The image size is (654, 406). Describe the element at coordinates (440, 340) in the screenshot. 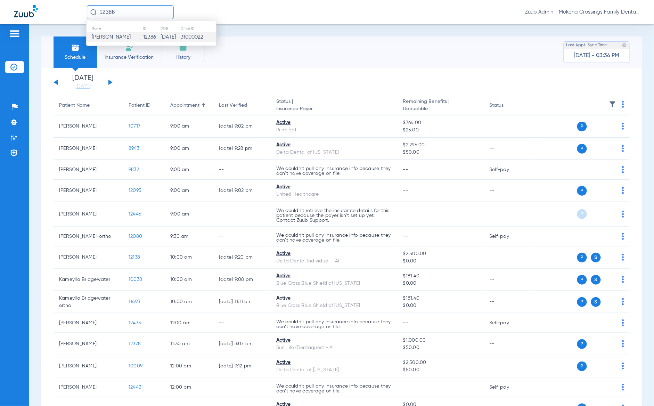

I see `span: $1,000.00` at that location.